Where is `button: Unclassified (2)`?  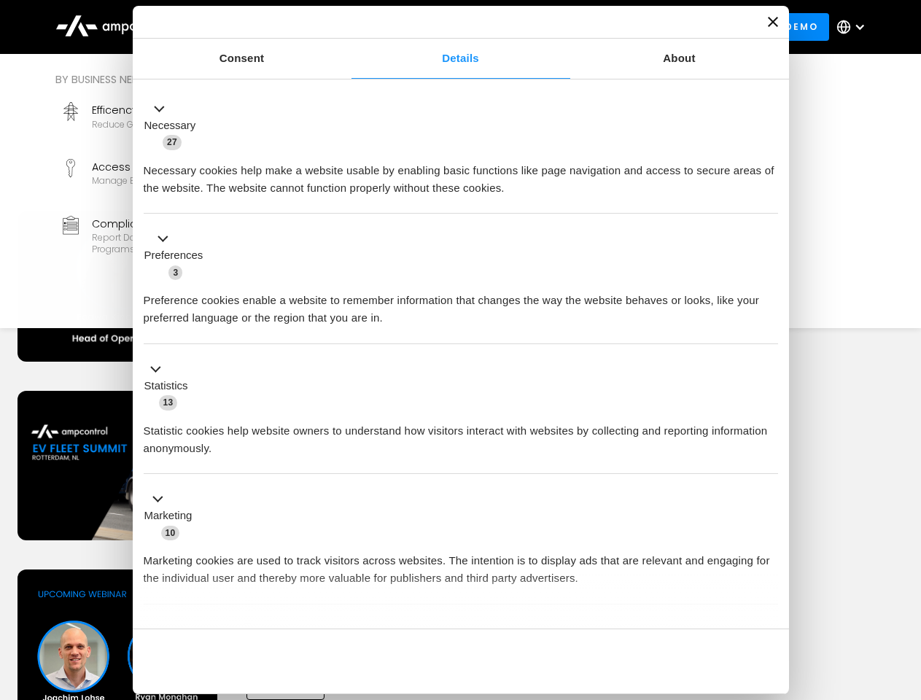 button: Unclassified (2) is located at coordinates (203, 629).